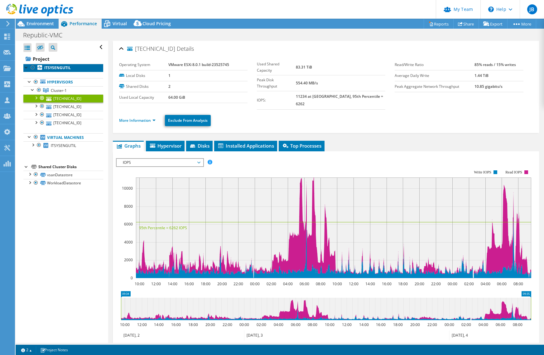  What do you see at coordinates (63, 183) in the screenshot?
I see `a: WorkloadDatastore` at bounding box center [63, 183].